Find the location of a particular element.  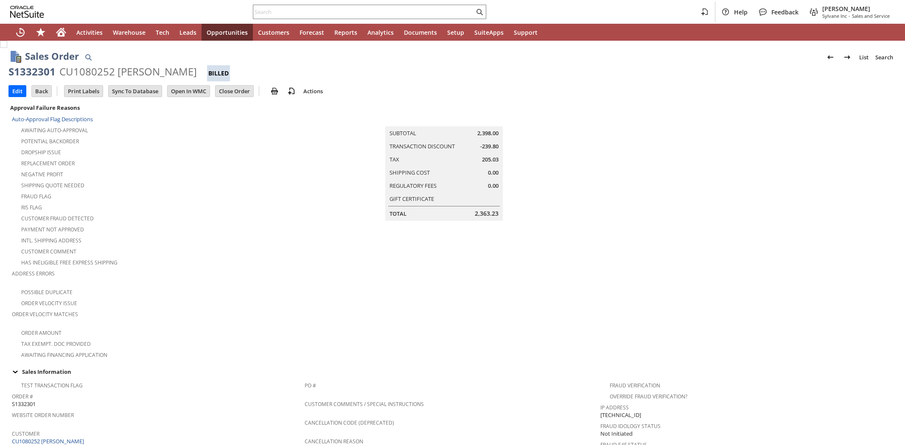

a: Payment not approved is located at coordinates (53, 229).